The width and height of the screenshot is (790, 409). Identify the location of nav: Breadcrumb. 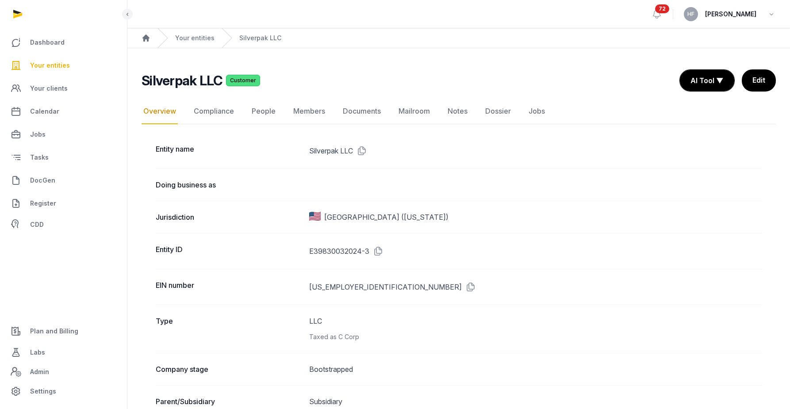
(459, 38).